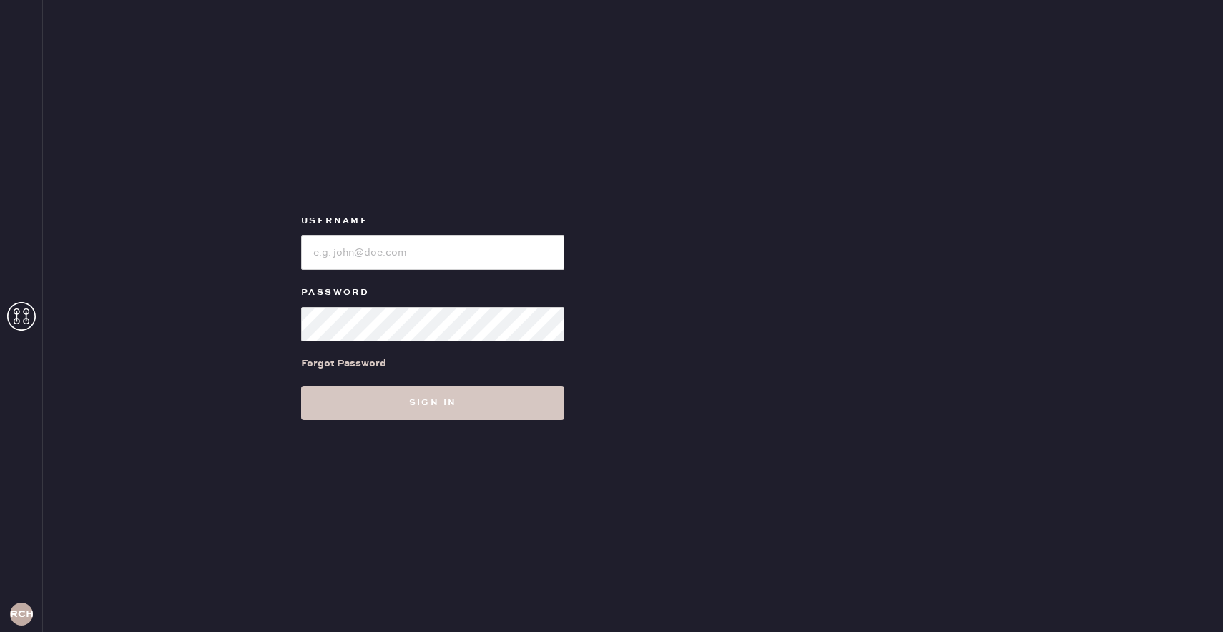  What do you see at coordinates (433, 403) in the screenshot?
I see `button: Sign in` at bounding box center [433, 403].